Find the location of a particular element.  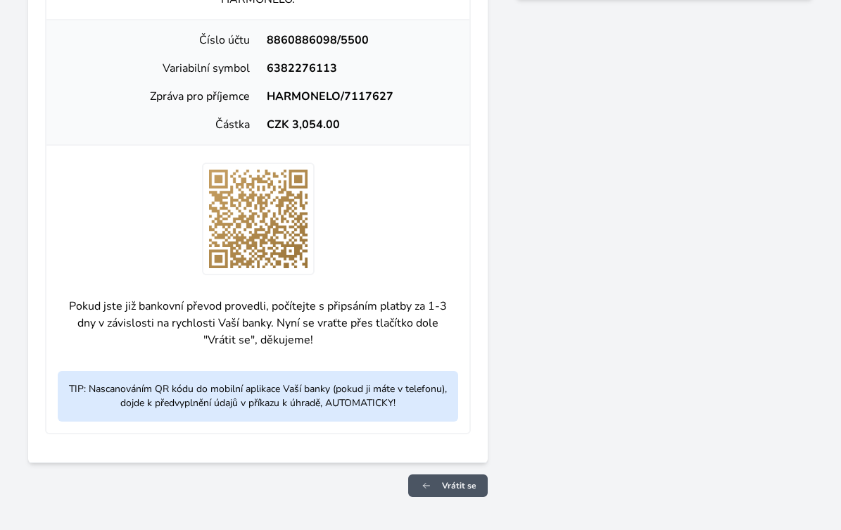

div: 8860886098/5500 is located at coordinates (358, 40).